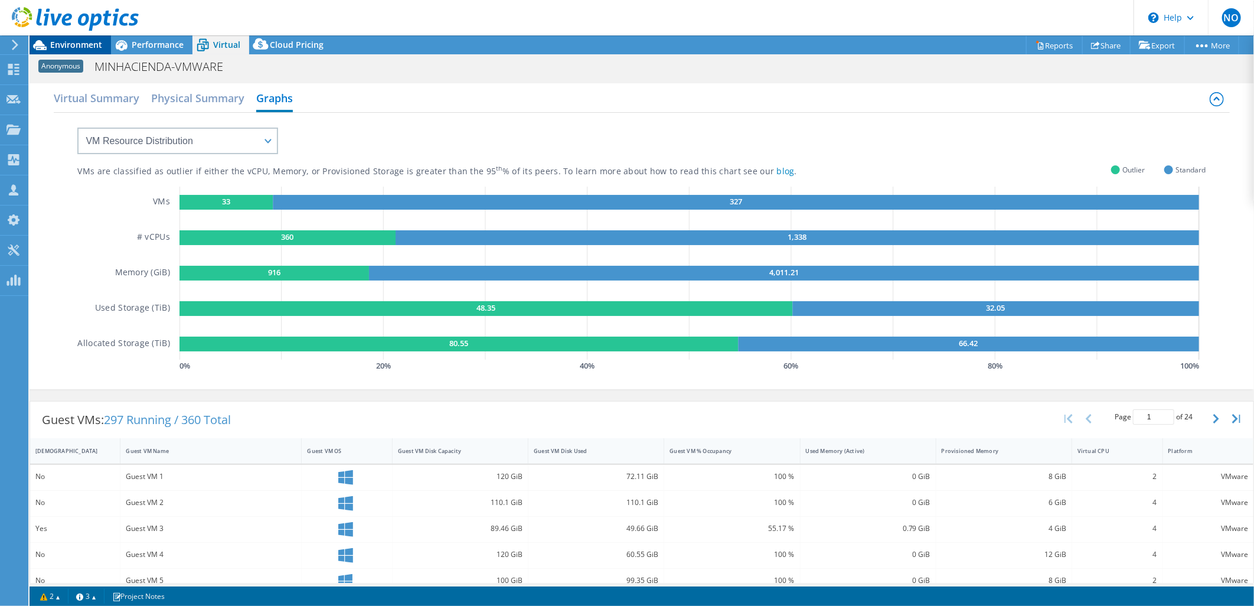 Image resolution: width=1254 pixels, height=606 pixels. I want to click on div: 99.35 GiB, so click(596, 580).